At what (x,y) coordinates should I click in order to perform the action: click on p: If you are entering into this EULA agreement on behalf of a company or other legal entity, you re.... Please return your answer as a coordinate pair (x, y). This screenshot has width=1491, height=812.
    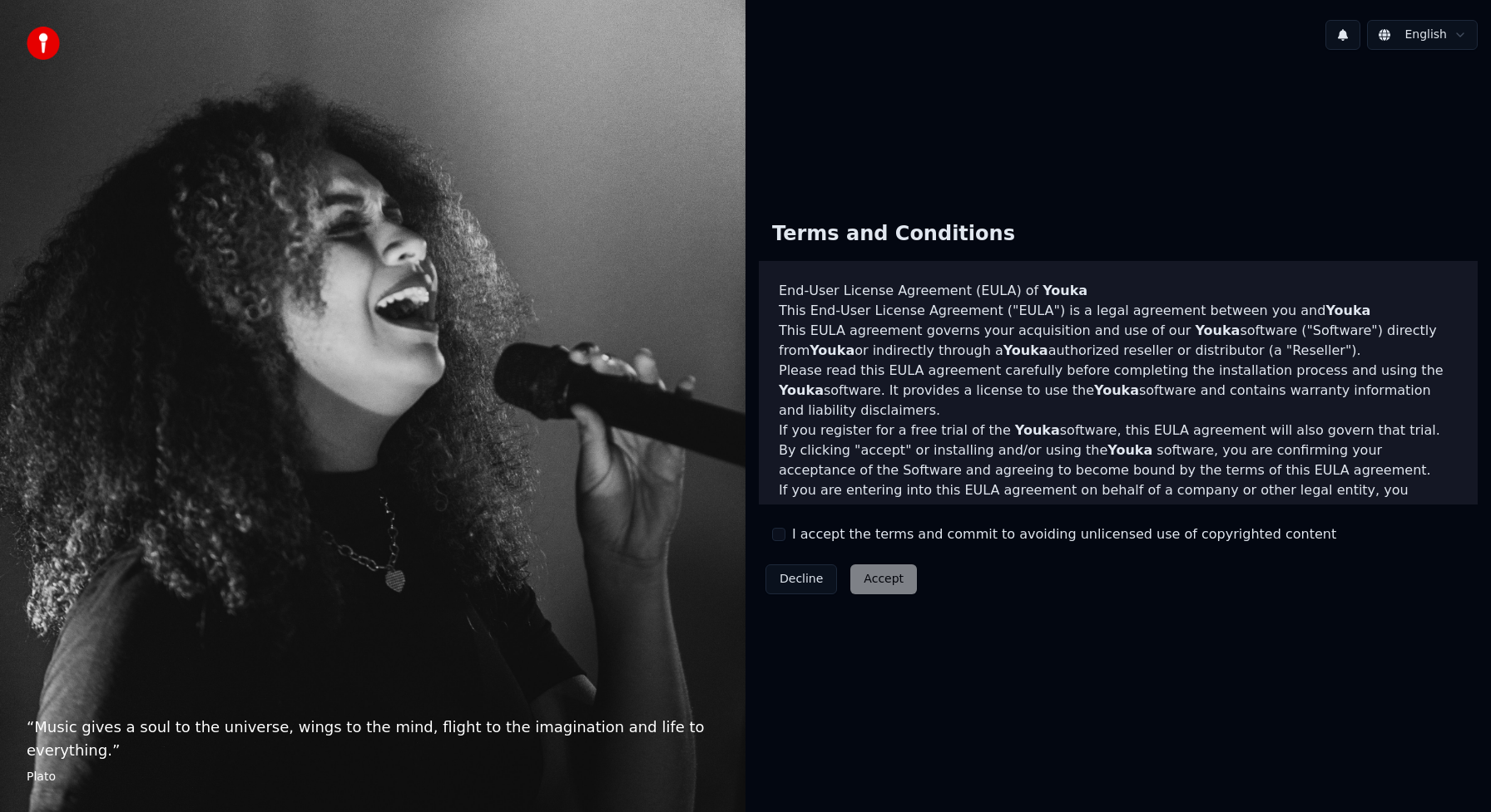
    Looking at the image, I should click on (1118, 531).